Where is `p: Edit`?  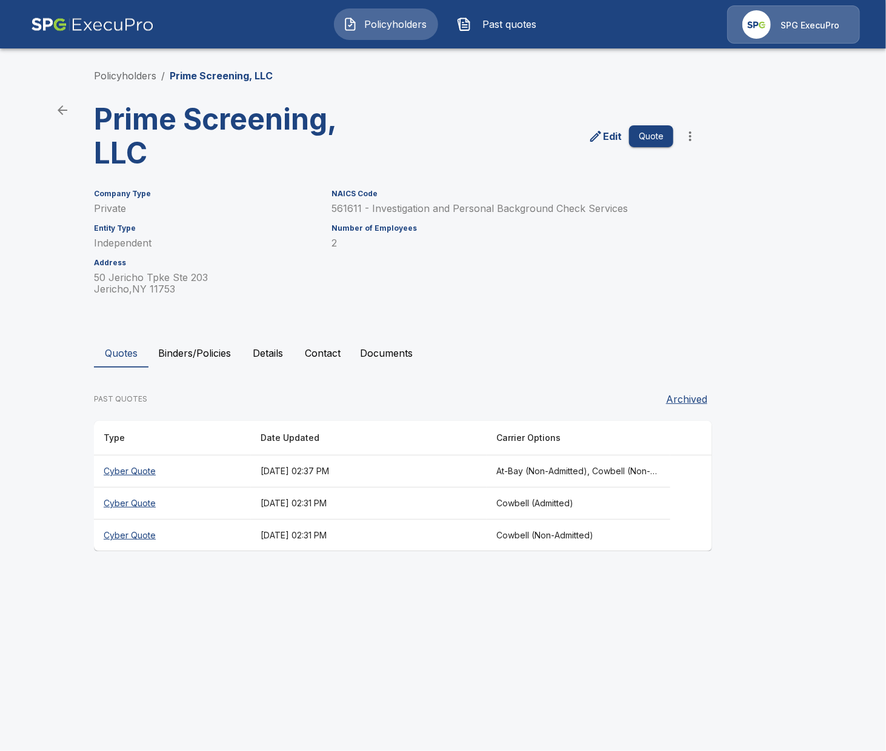
p: Edit is located at coordinates (612, 136).